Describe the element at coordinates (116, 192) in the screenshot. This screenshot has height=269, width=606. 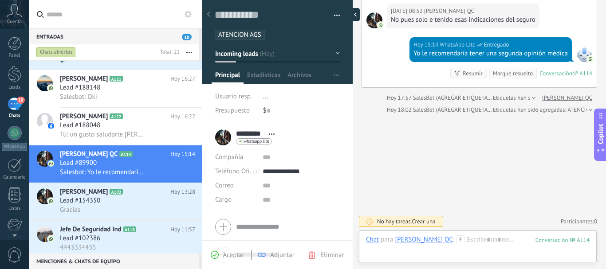
I see `span: A102` at that location.